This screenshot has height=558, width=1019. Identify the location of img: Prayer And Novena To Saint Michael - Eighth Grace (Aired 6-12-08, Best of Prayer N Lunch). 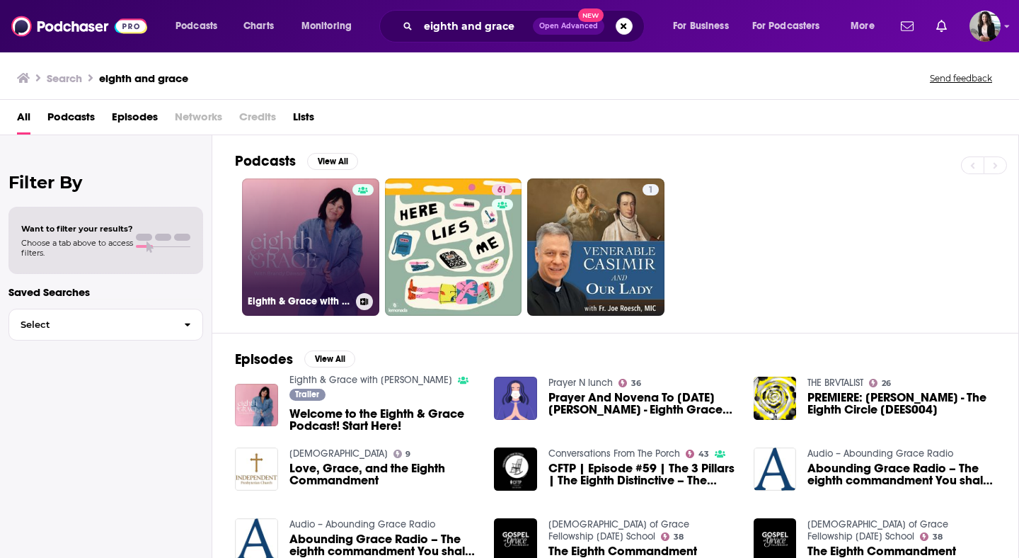
(515, 398).